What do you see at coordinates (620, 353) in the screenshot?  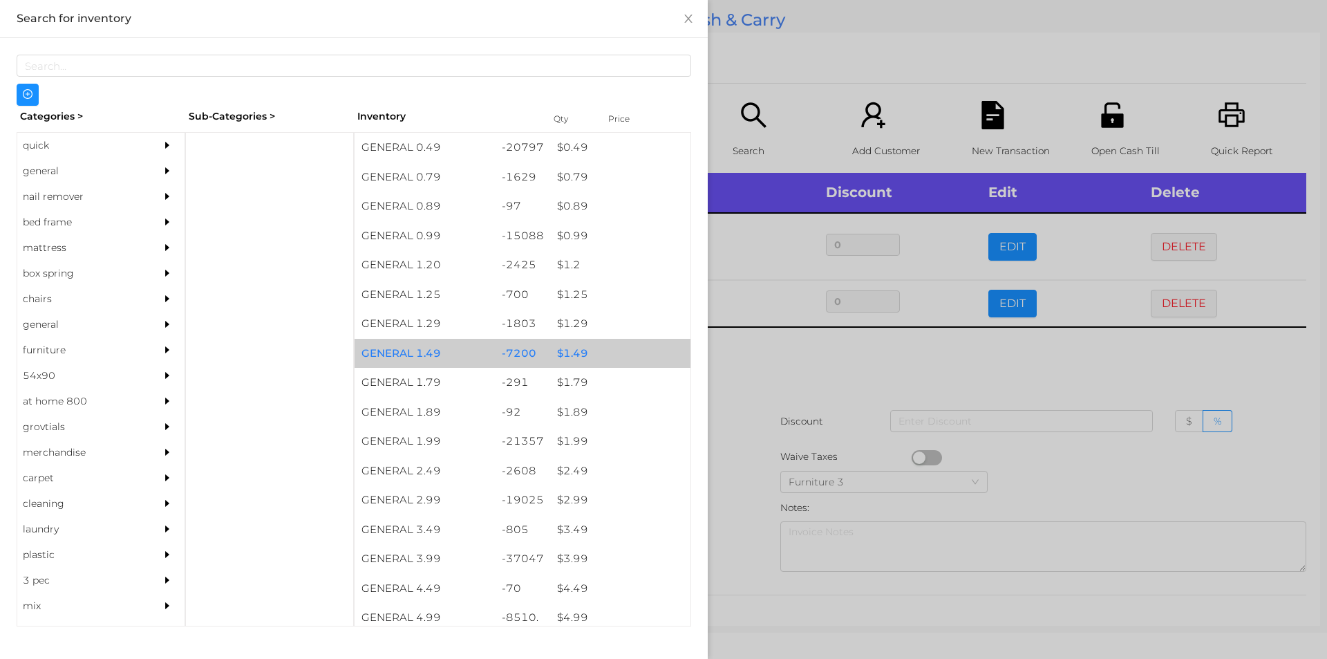 I see `div: $ 1.49` at bounding box center [620, 353].